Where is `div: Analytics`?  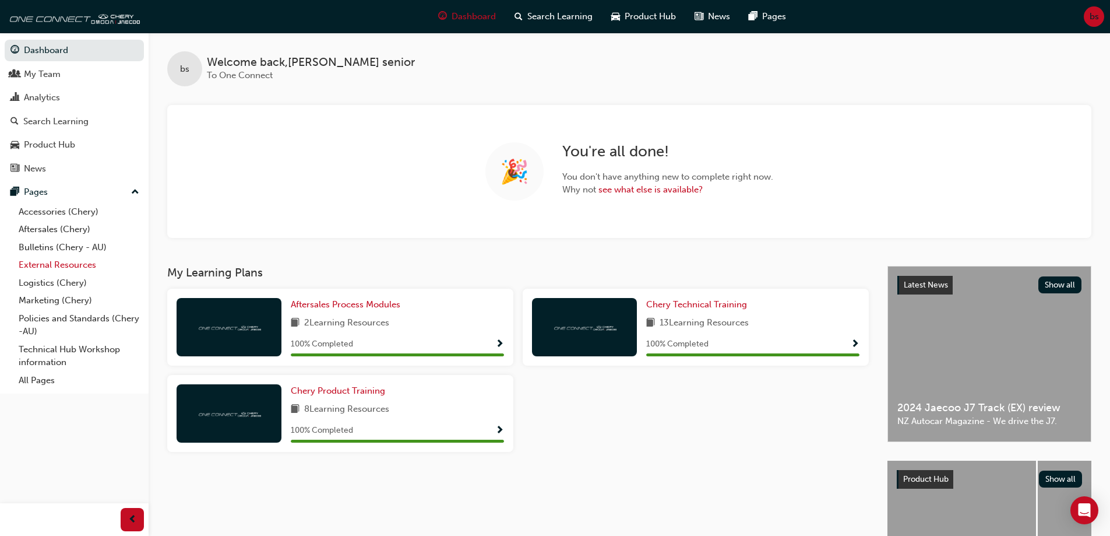 div: Analytics is located at coordinates (42, 97).